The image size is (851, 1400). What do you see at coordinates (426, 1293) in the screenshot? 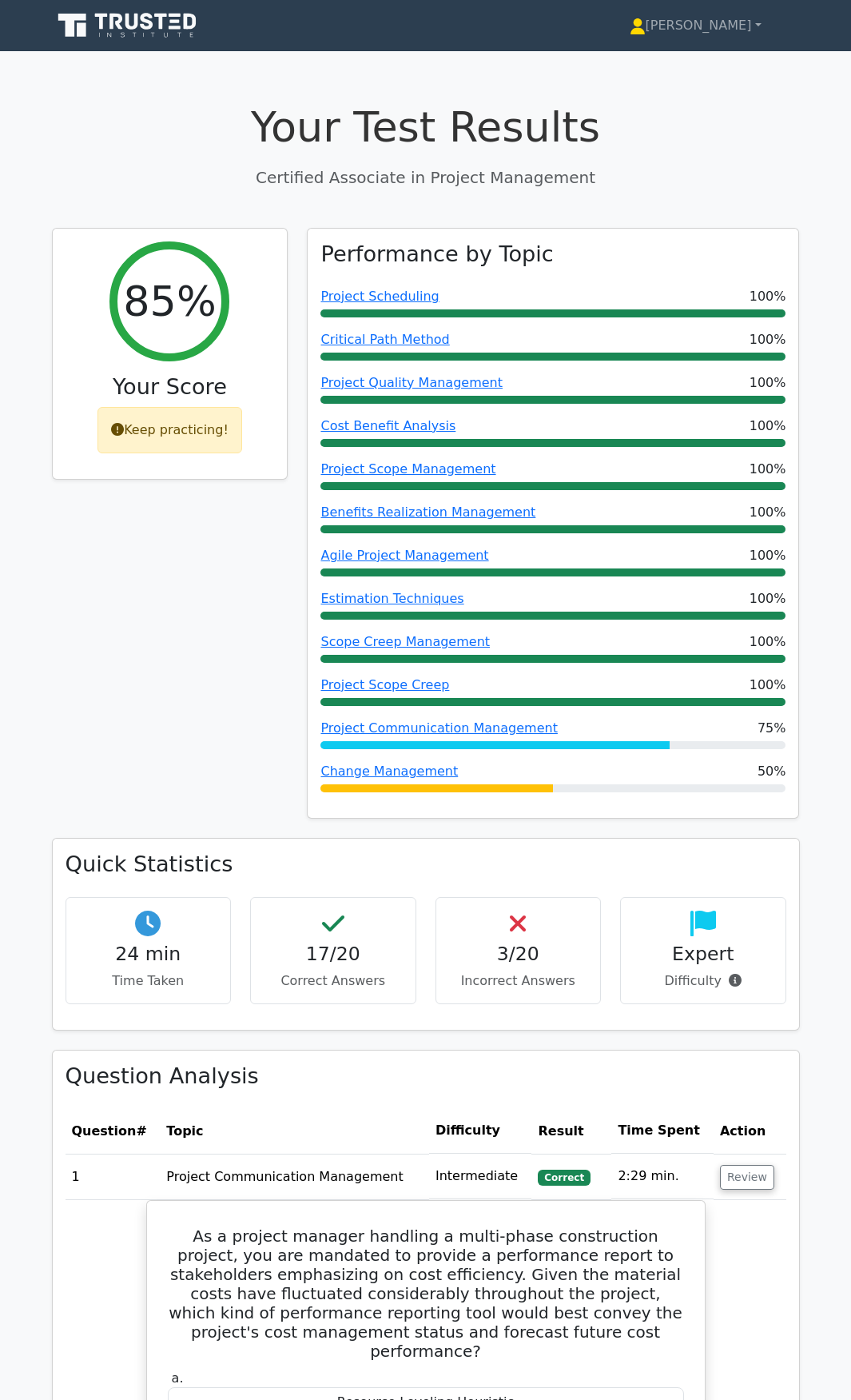
I see `h5: As a project manager handling a multi-phase construction project, you are mandated to provide a p...` at bounding box center [426, 1293].